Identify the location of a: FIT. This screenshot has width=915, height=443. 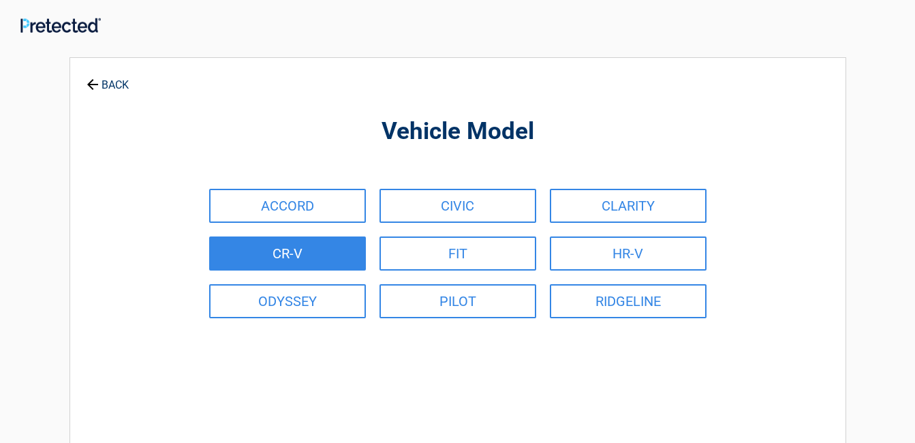
(458, 253).